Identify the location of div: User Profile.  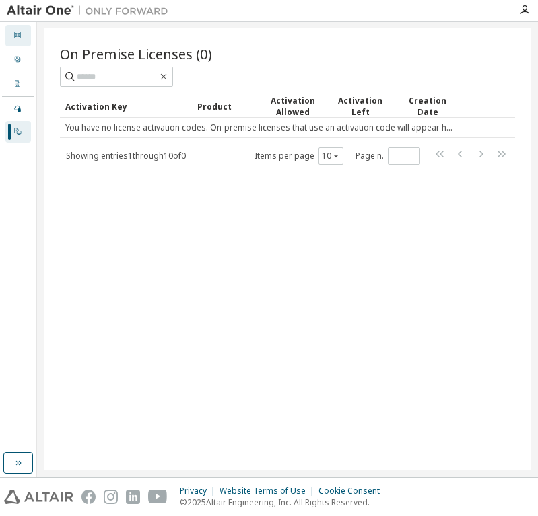
(18, 60).